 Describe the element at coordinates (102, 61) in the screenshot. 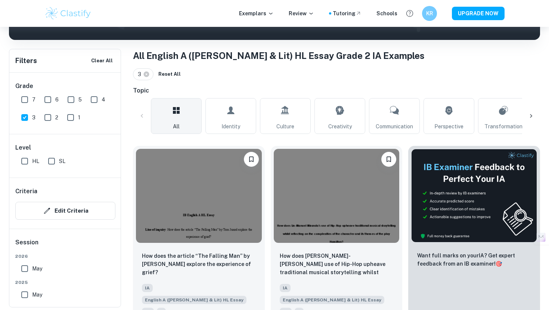

I see `button: Clear All` at that location.